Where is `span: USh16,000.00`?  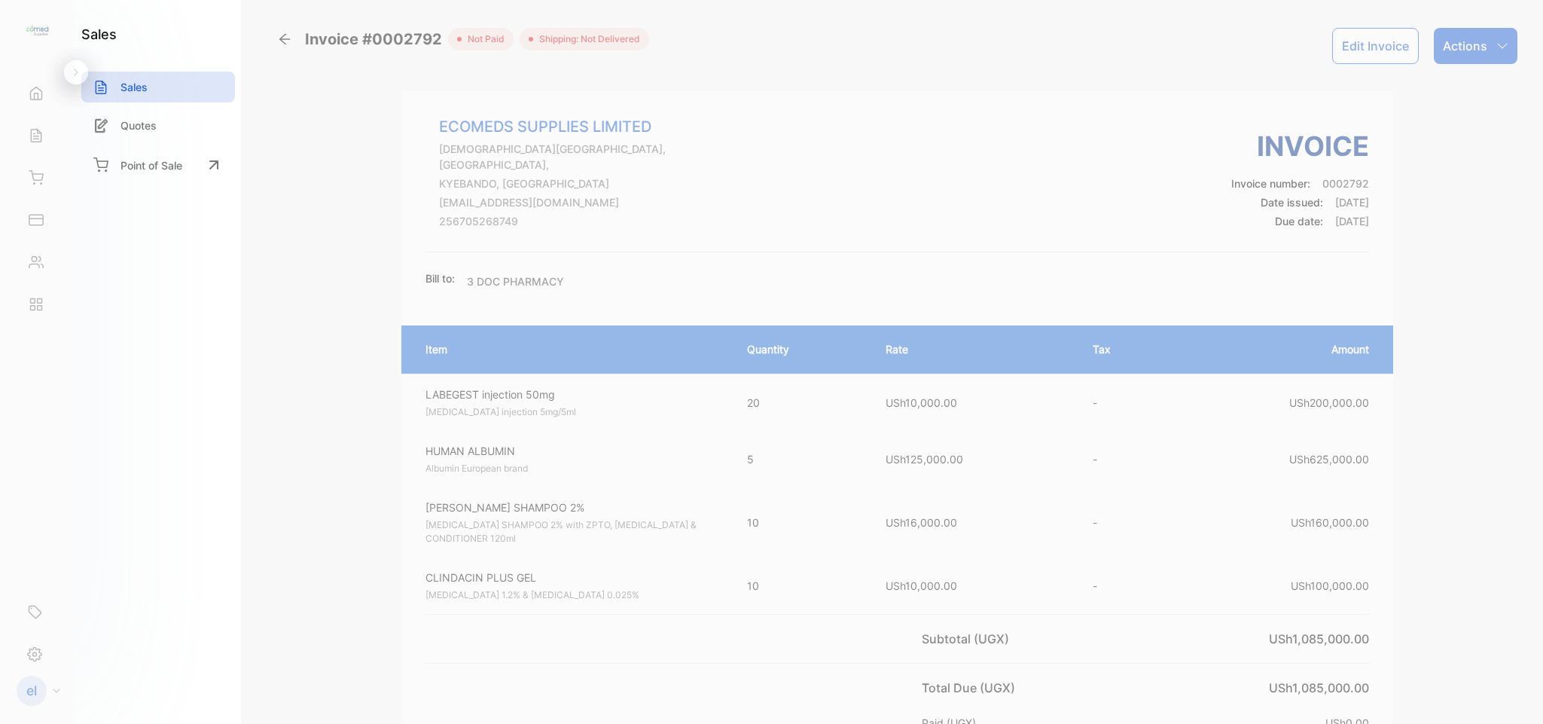
span: USh16,000.00 is located at coordinates (921, 522).